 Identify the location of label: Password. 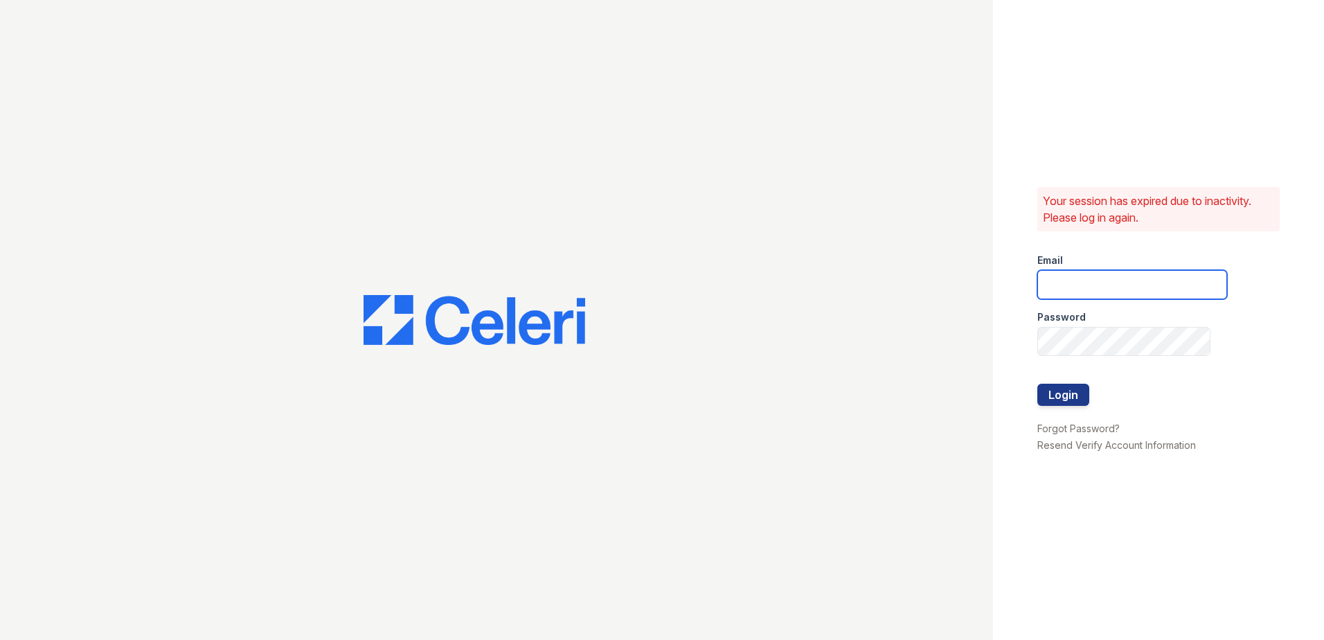
(1061, 317).